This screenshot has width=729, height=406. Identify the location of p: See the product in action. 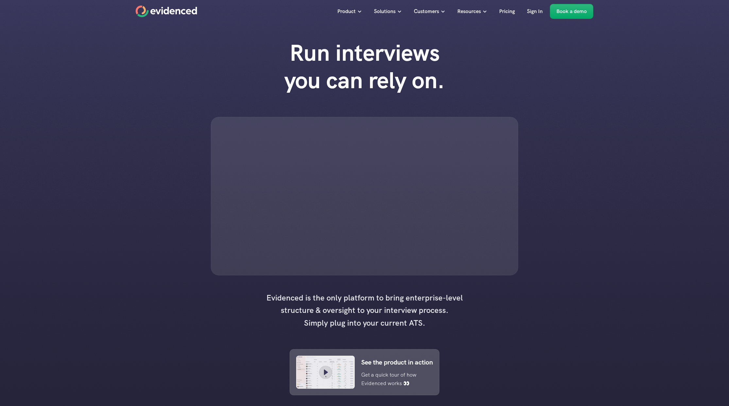
(397, 362).